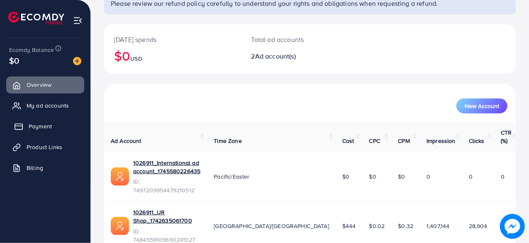  Describe the element at coordinates (36, 18) in the screenshot. I see `img: logo` at that location.